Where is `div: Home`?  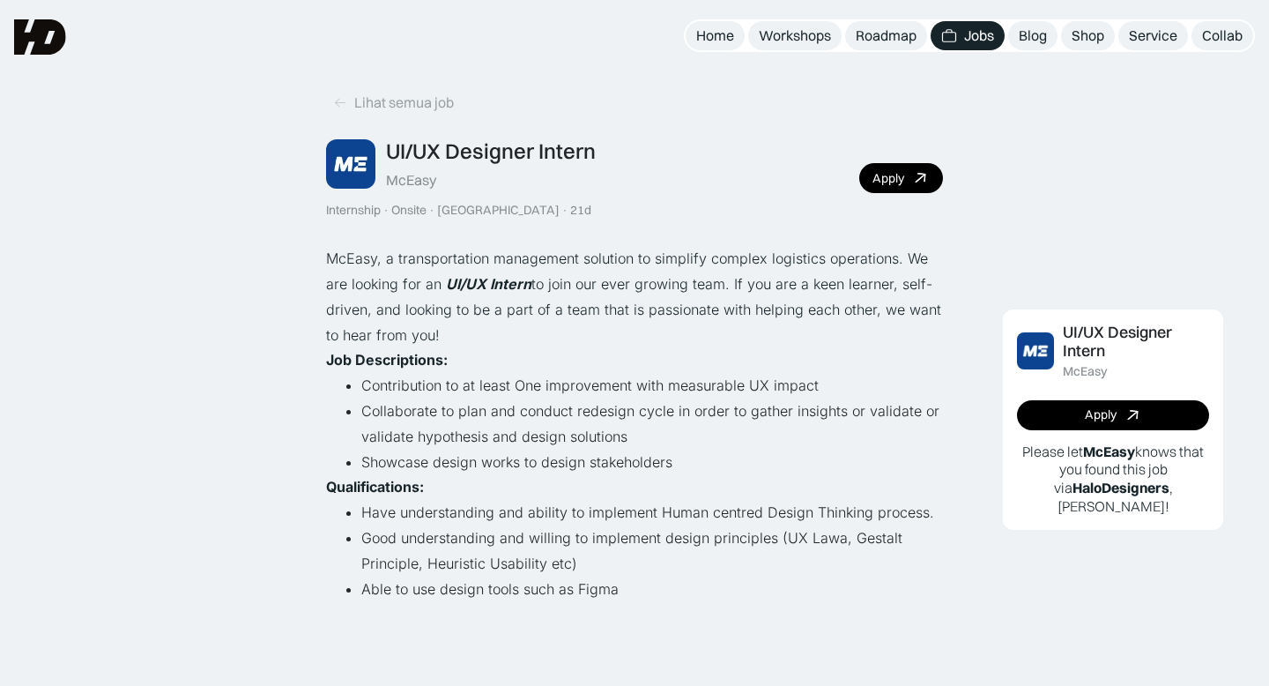 div: Home is located at coordinates (715, 35).